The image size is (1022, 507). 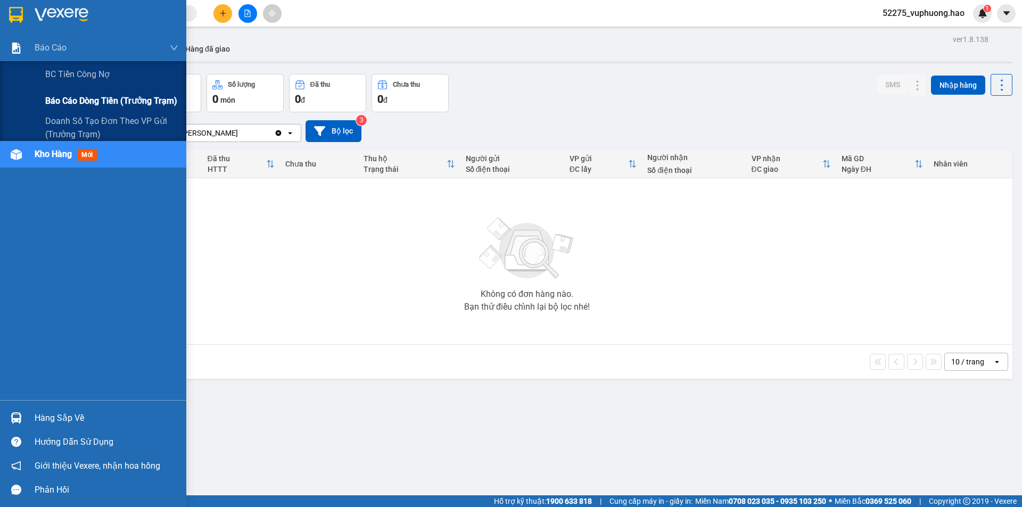 What do you see at coordinates (761, 502) in the screenshot?
I see `span: Miền Nam` at bounding box center [761, 502].